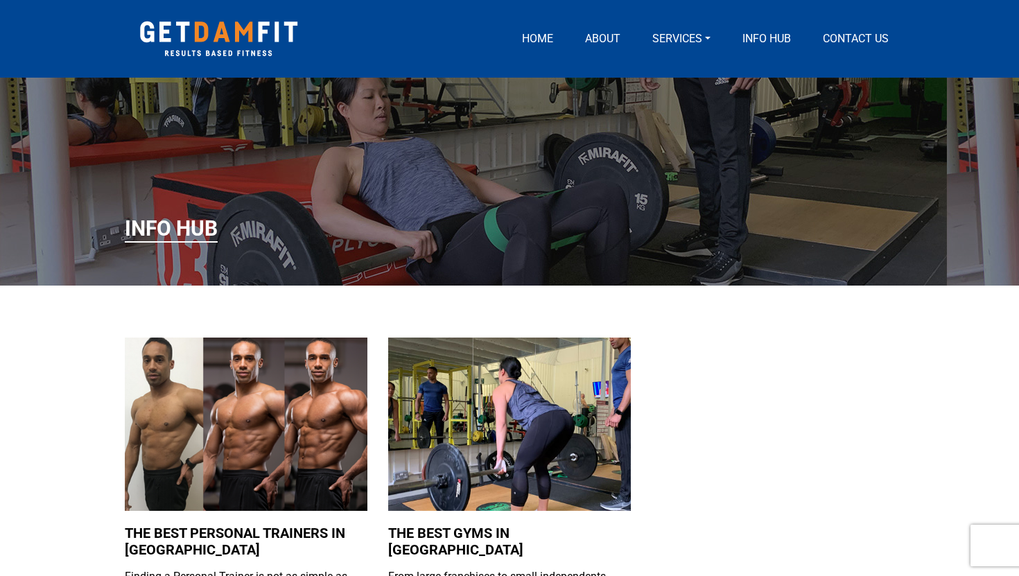 The width and height of the screenshot is (1019, 576). What do you see at coordinates (171, 229) in the screenshot?
I see `h4: Info Hub` at bounding box center [171, 229].